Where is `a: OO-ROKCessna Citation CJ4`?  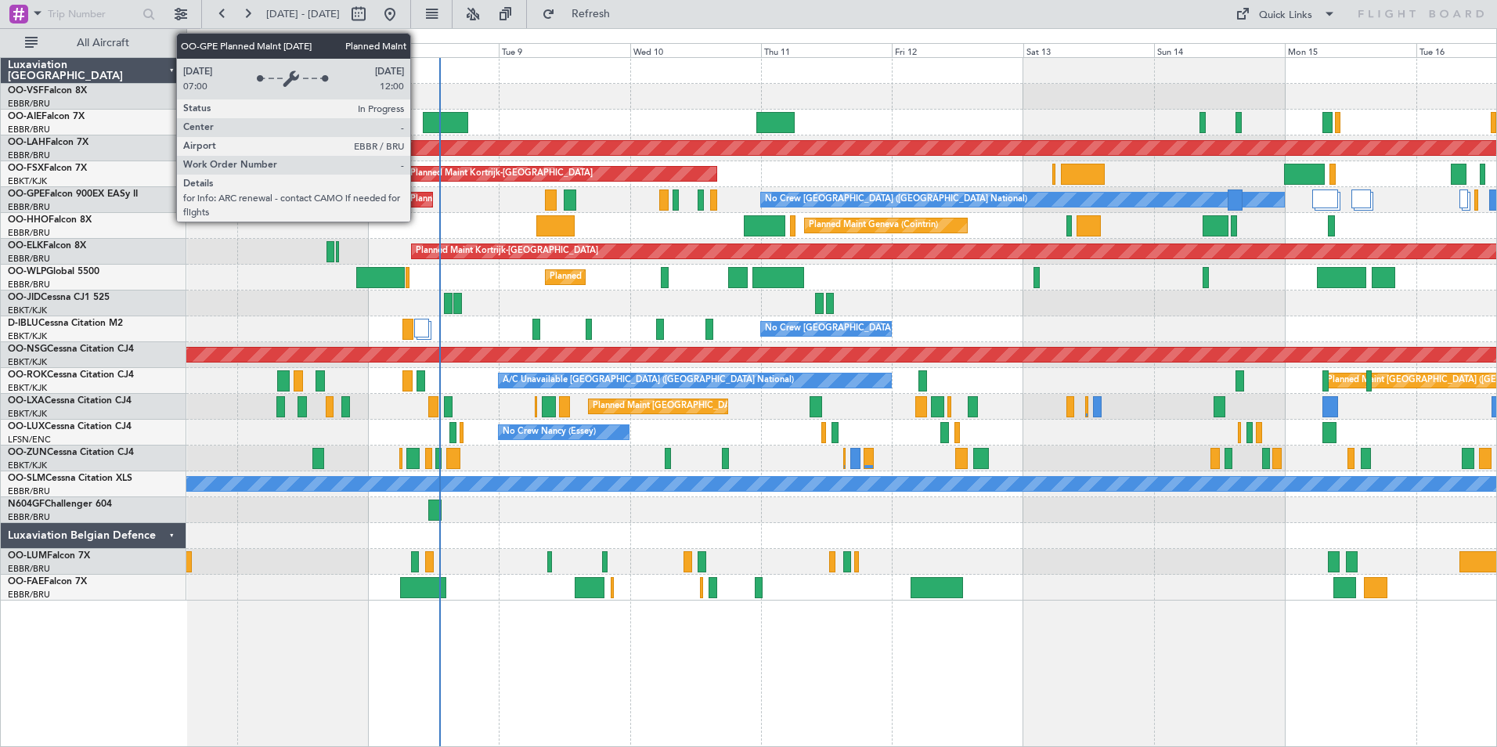
a: OO-ROKCessna Citation CJ4 is located at coordinates (70, 375).